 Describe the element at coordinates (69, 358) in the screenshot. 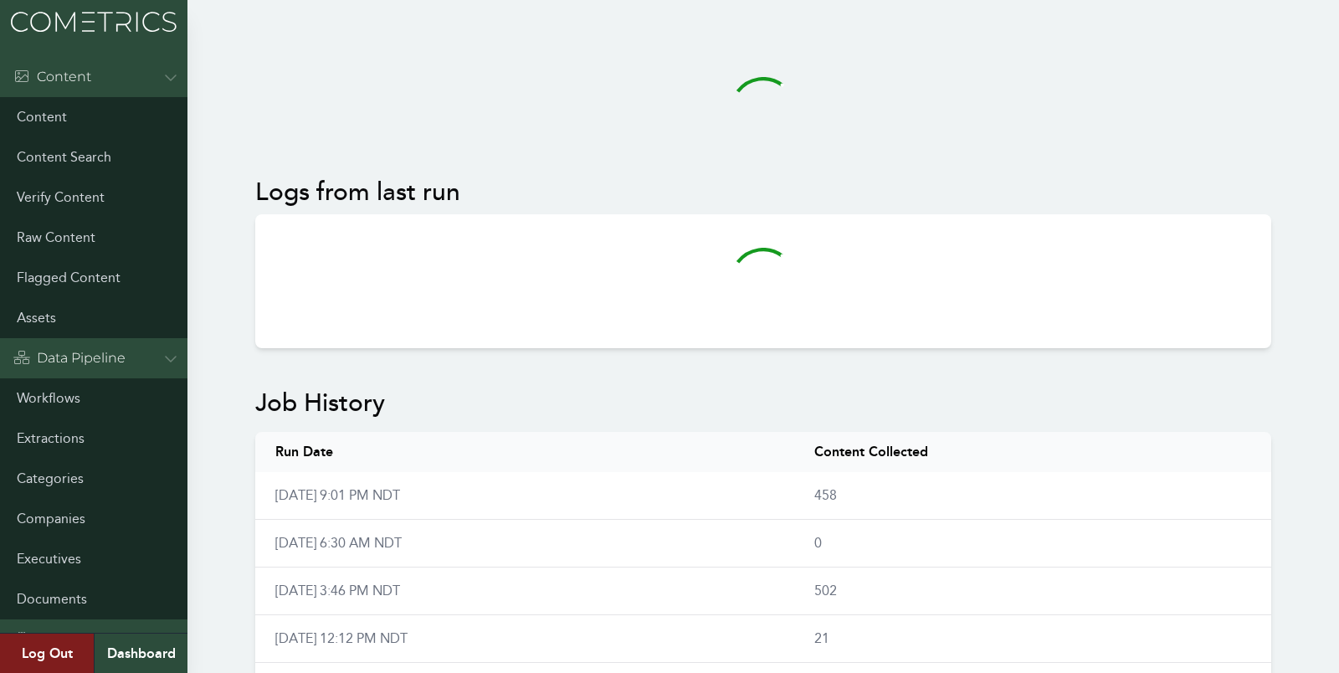

I see `div: Data Pipeline` at that location.